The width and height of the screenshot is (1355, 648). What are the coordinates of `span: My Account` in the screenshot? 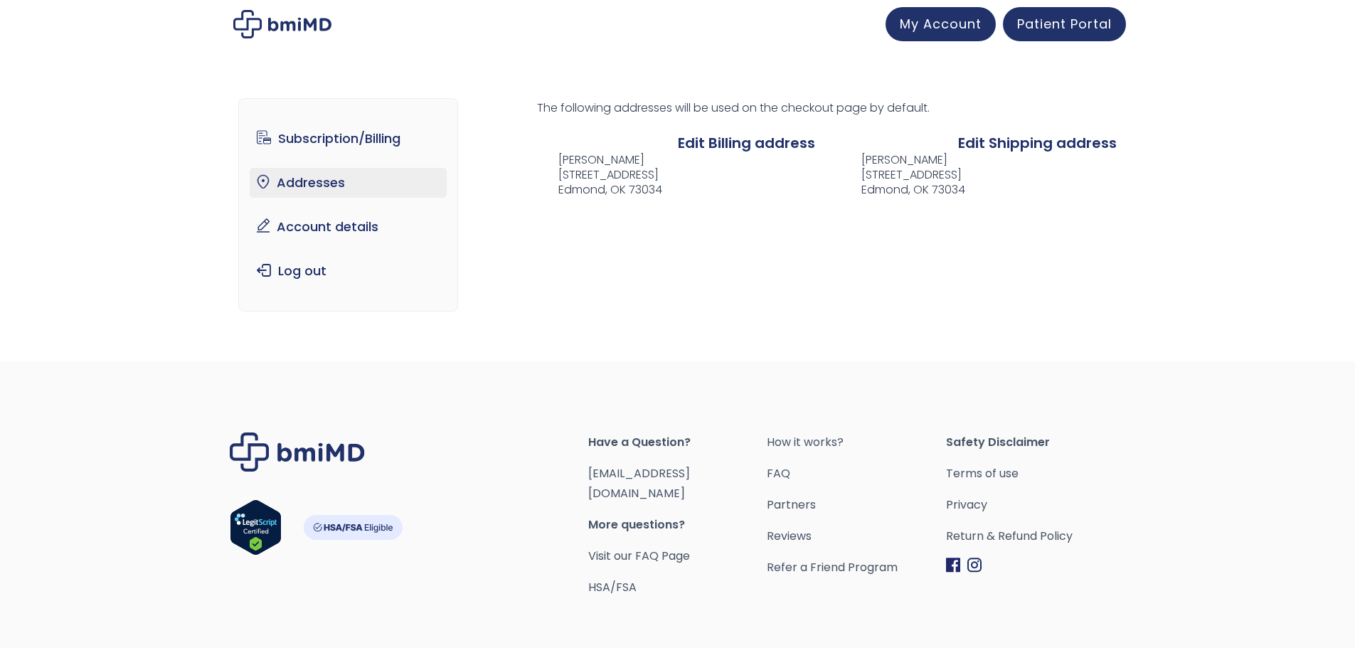 It's located at (940, 23).